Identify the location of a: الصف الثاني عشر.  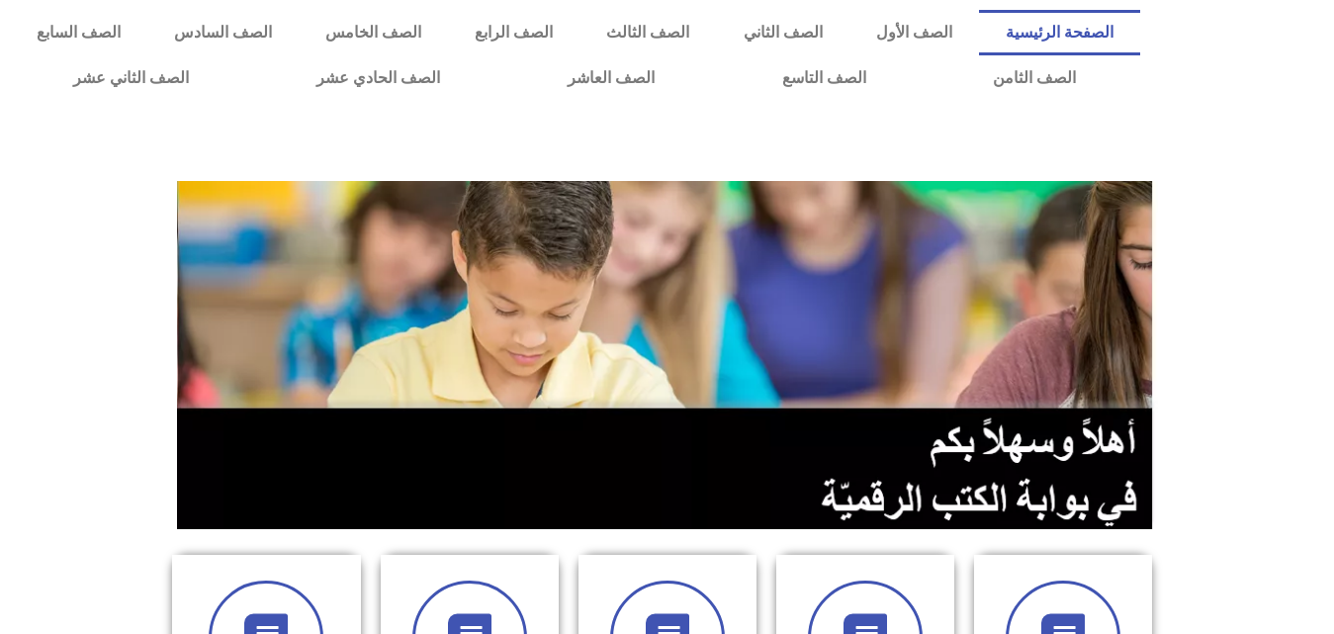
(132, 78).